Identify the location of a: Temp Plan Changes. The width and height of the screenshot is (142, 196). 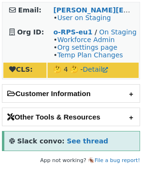
(90, 55).